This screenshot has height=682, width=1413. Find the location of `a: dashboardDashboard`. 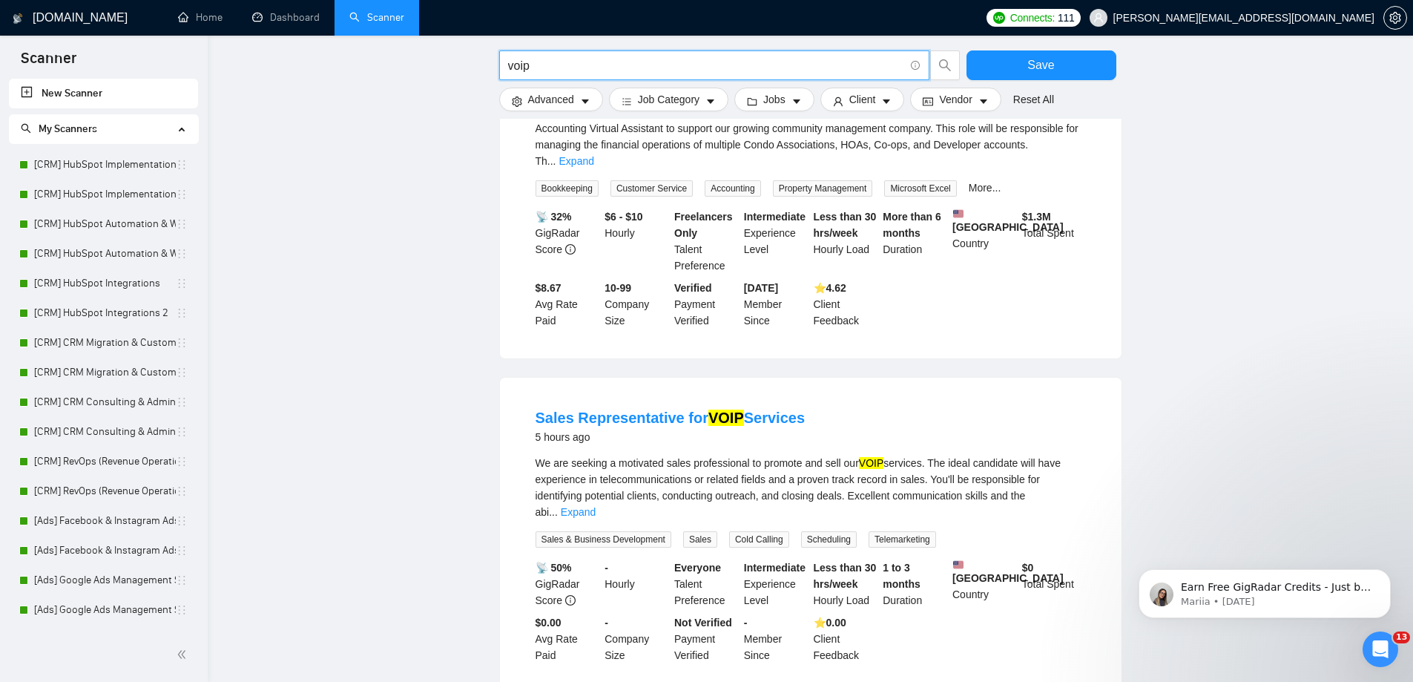

a: dashboardDashboard is located at coordinates (286, 17).